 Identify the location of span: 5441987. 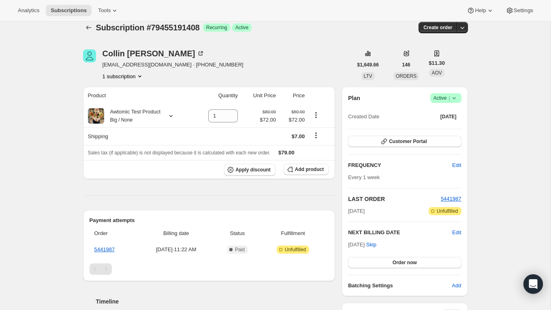
(451, 198).